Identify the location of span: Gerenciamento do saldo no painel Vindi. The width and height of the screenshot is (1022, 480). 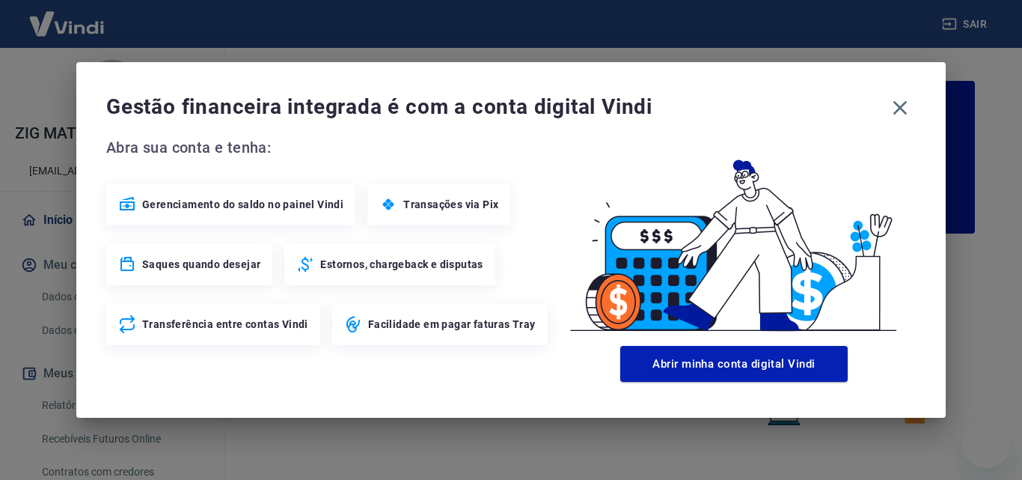
(242, 204).